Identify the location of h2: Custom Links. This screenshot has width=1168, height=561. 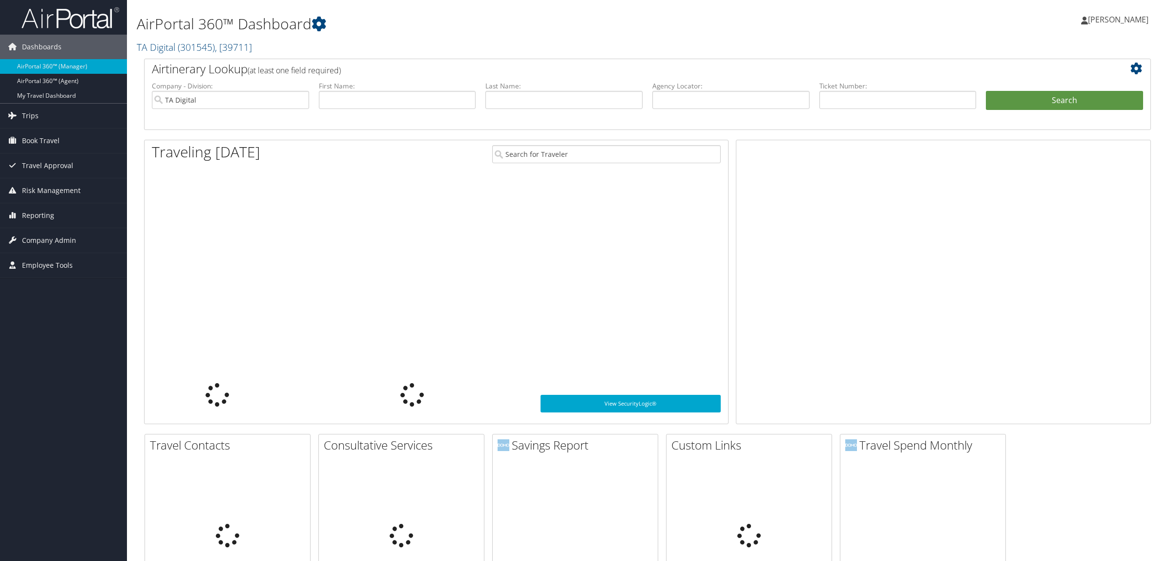
(752, 445).